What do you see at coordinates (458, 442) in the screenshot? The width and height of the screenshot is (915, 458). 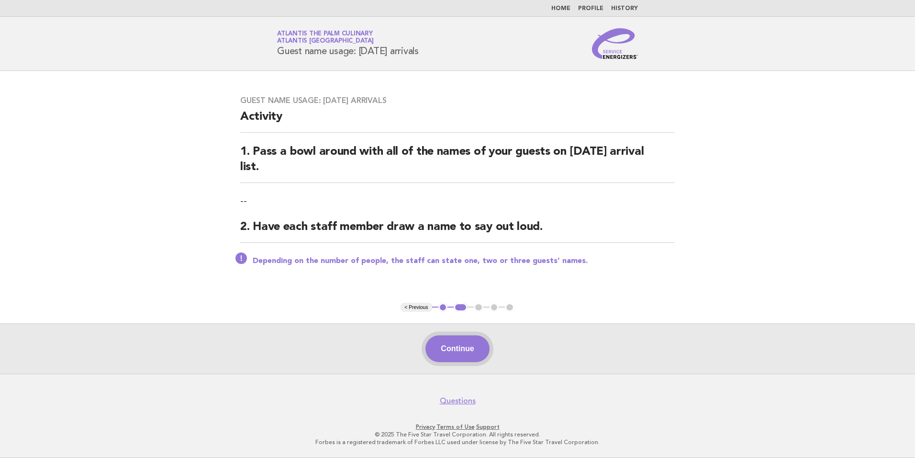 I see `p: Forbes is a registered trademark of Forbes LLC used under license by The Five Star Travel Corpora...` at bounding box center [458, 442].